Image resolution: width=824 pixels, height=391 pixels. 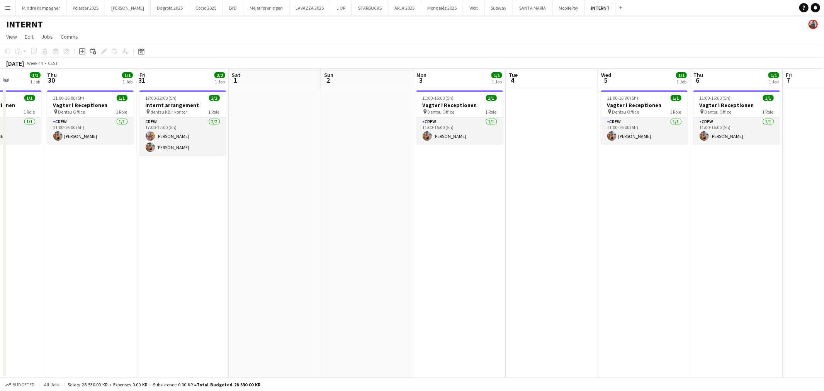 What do you see at coordinates (513, 80) in the screenshot?
I see `span: 4` at bounding box center [513, 80].